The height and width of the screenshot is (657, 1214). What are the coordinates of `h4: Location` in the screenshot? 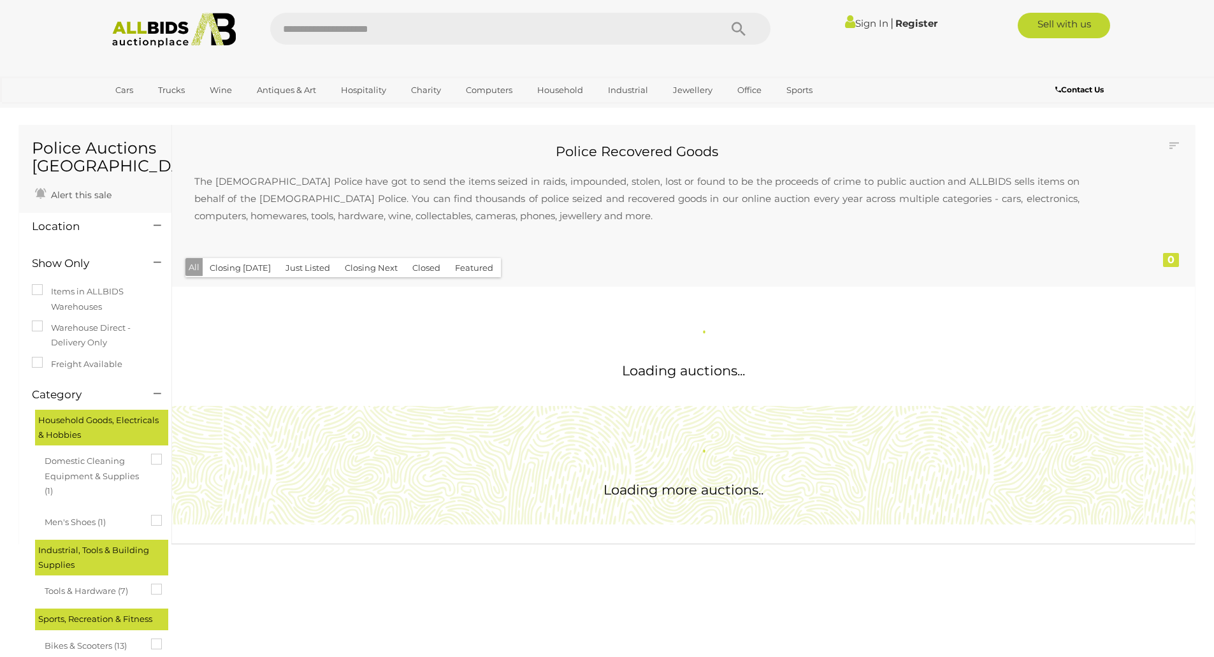 It's located at (83, 226).